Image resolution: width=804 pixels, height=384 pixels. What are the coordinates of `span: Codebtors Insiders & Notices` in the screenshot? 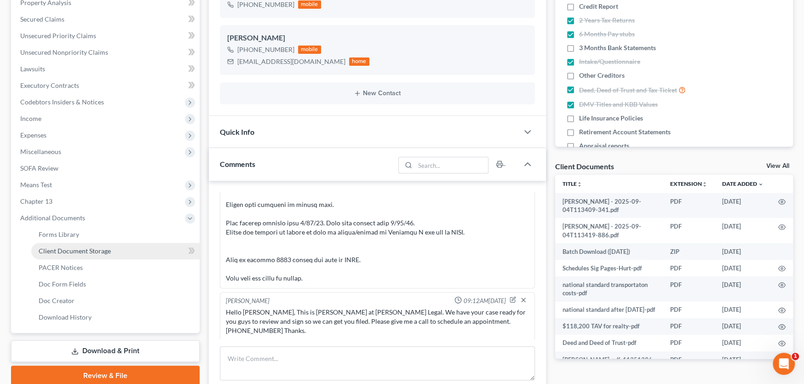 It's located at (62, 102).